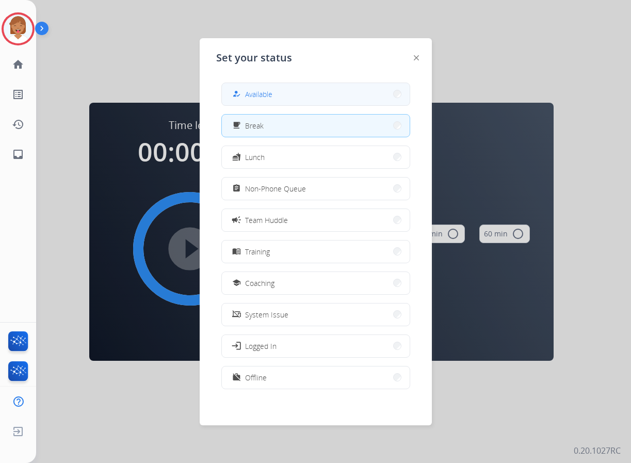  Describe the element at coordinates (18, 64) in the screenshot. I see `mat-icon: home` at that location.